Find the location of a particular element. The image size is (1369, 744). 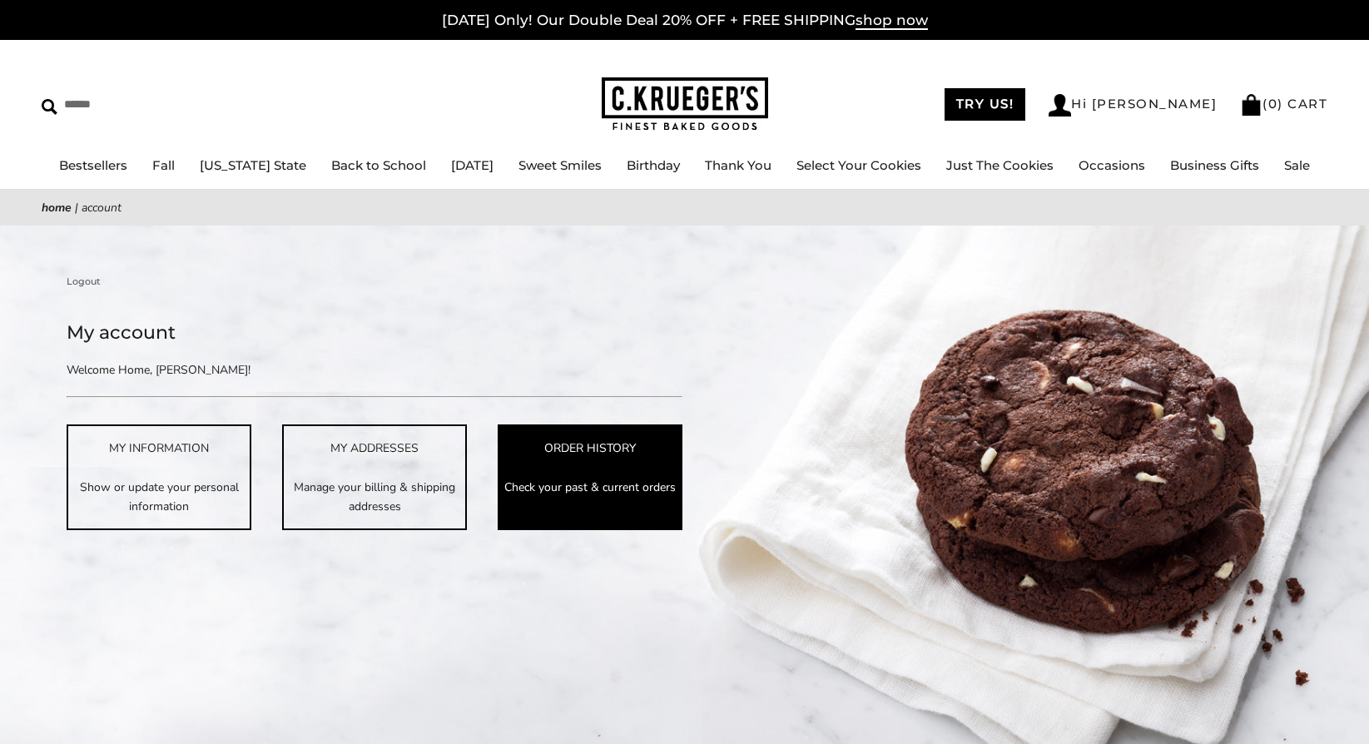

a: MY INFORMATION Show or update your personal information is located at coordinates (159, 477).